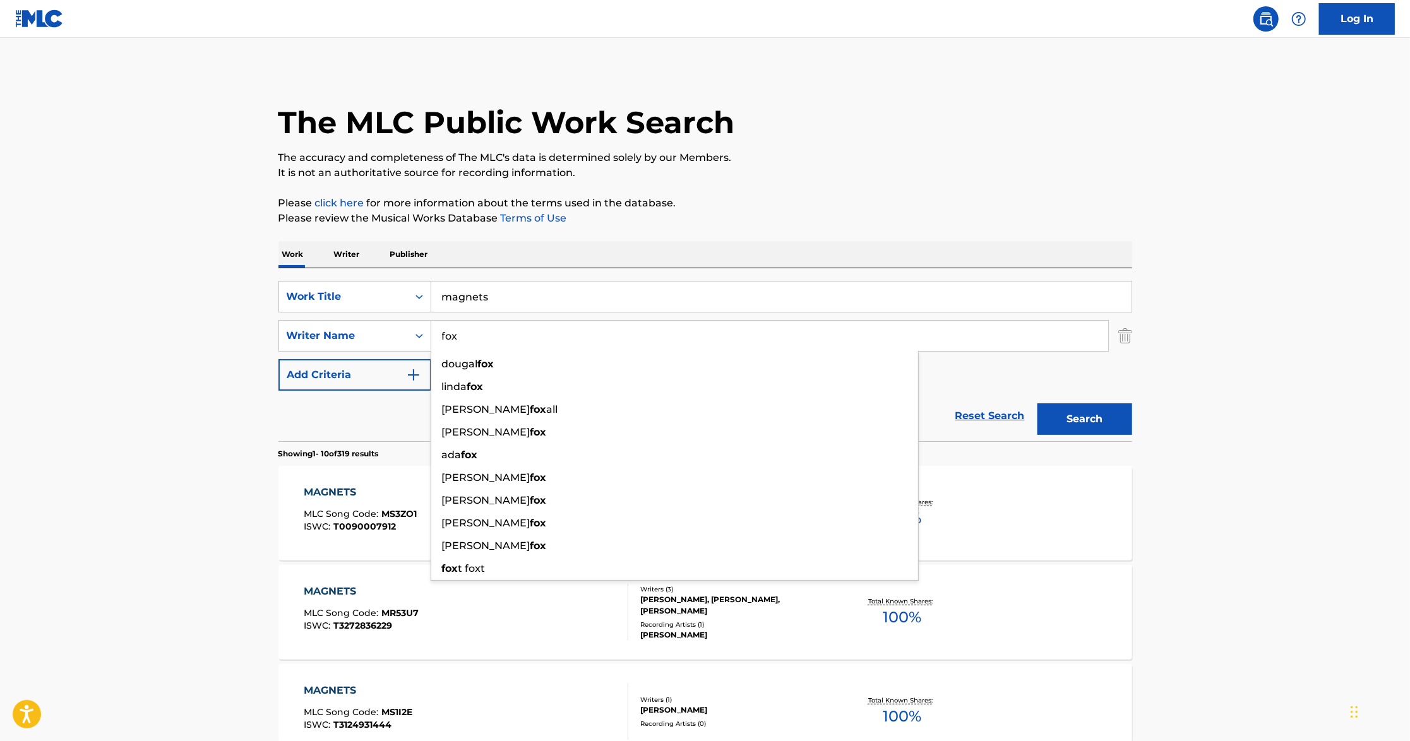 The width and height of the screenshot is (1410, 741). What do you see at coordinates (1354, 712) in the screenshot?
I see `div: Drag` at bounding box center [1354, 712].